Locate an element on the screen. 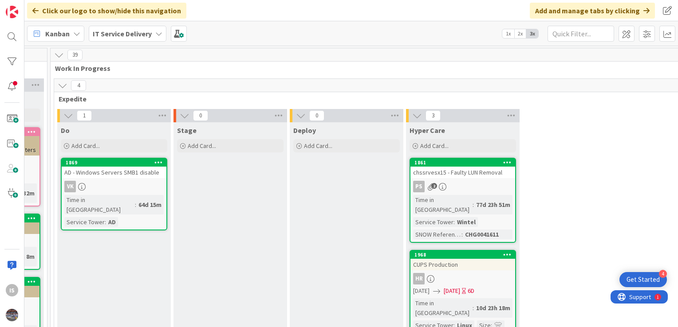 The width and height of the screenshot is (678, 327). input: Quick Filter... is located at coordinates (581, 34).